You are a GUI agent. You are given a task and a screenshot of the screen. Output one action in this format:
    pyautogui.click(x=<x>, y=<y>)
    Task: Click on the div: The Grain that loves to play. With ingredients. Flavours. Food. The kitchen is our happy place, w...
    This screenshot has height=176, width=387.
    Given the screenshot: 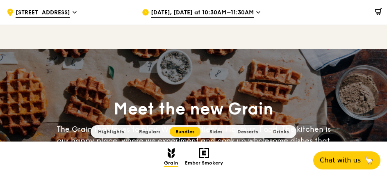 What is the action you would take?
    pyautogui.click(x=194, y=146)
    